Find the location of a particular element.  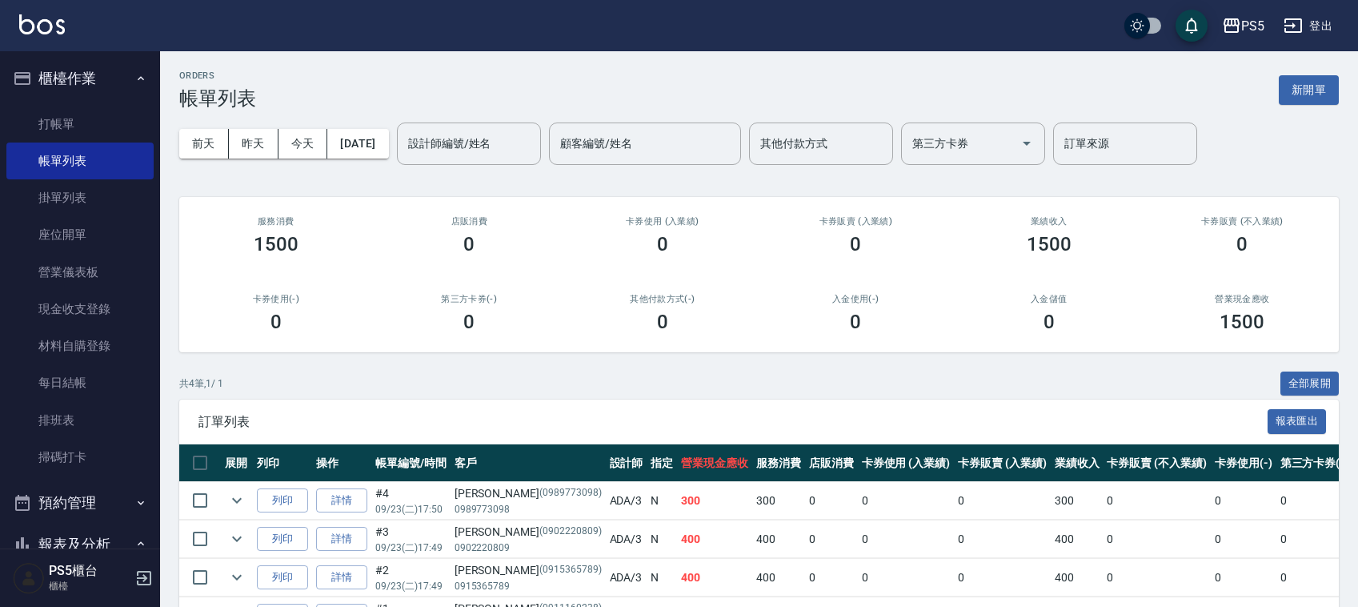

h2: 卡券使用(-) is located at coordinates (276, 298).